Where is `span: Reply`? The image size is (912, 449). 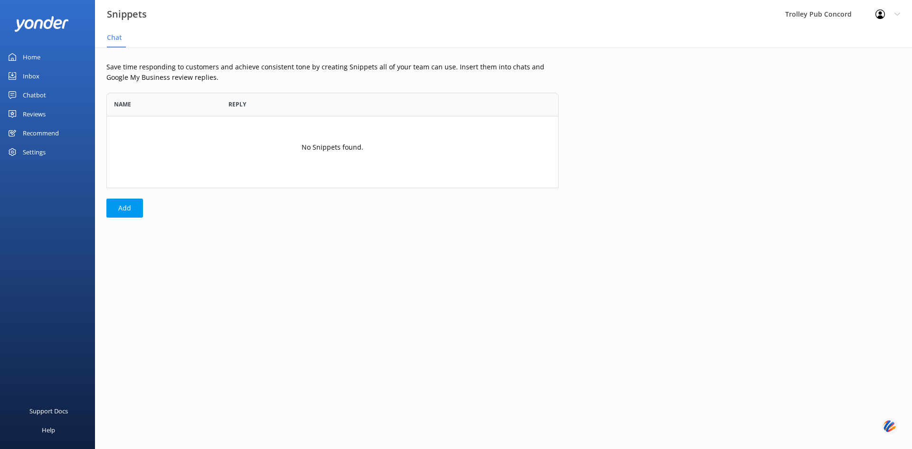 span: Reply is located at coordinates (237, 104).